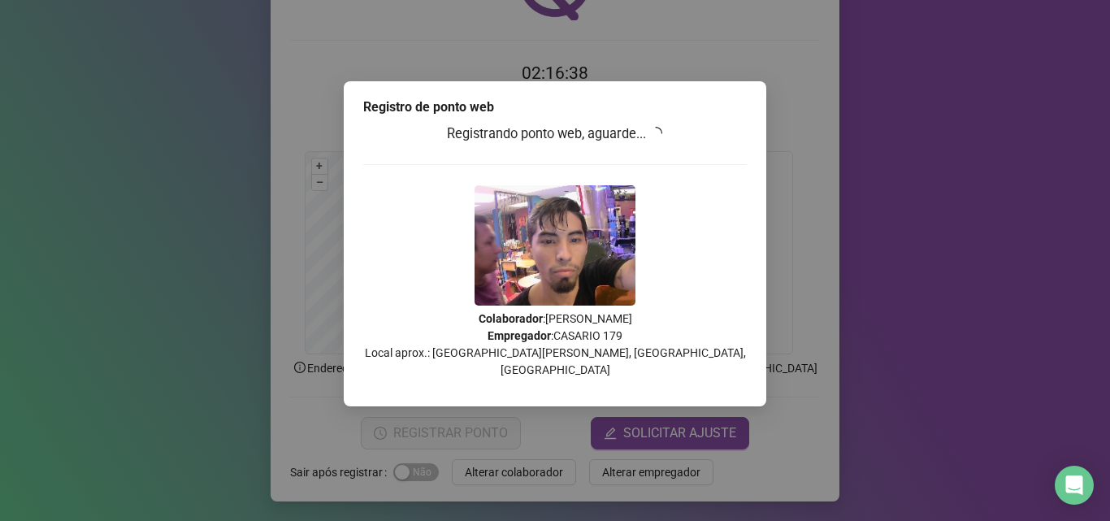 Image resolution: width=1110 pixels, height=521 pixels. Describe the element at coordinates (555, 134) in the screenshot. I see `h3: Registrando ponto web, aguarde...` at that location.